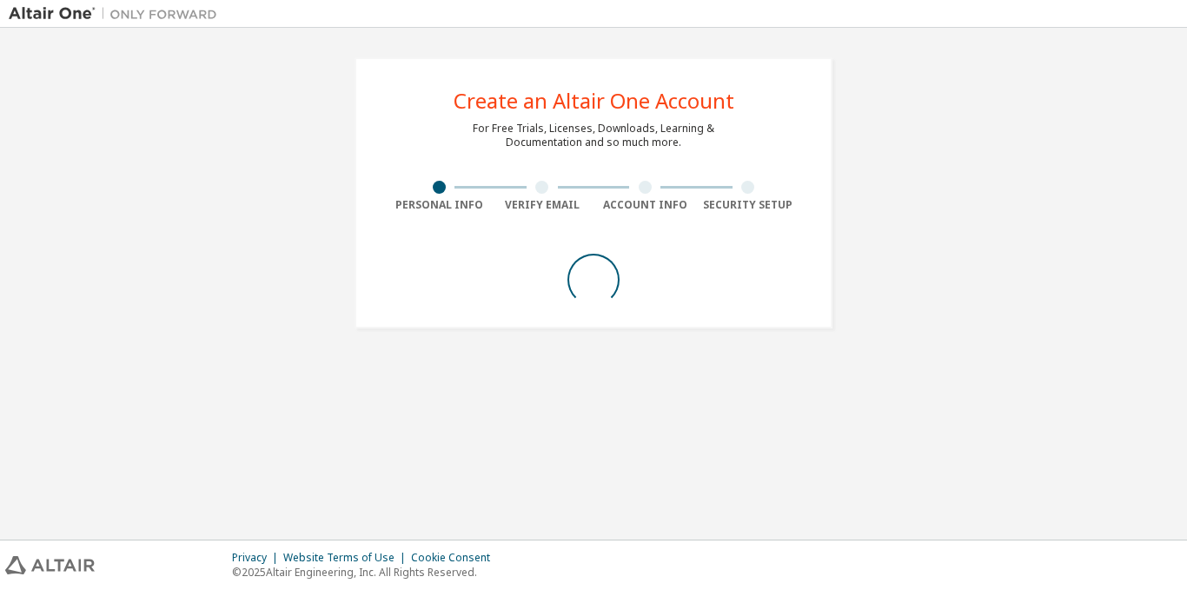 This screenshot has width=1187, height=590. I want to click on div: For Free Trials, Licenses, Downloads, Learning & Documentation and so much more., so click(594, 136).